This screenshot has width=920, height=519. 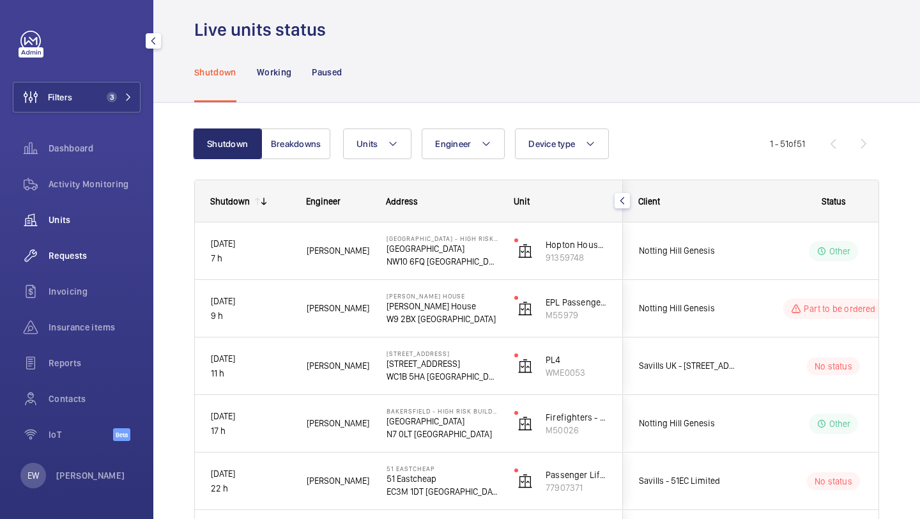 What do you see at coordinates (576, 430) in the screenshot?
I see `p: M50026` at bounding box center [576, 430].